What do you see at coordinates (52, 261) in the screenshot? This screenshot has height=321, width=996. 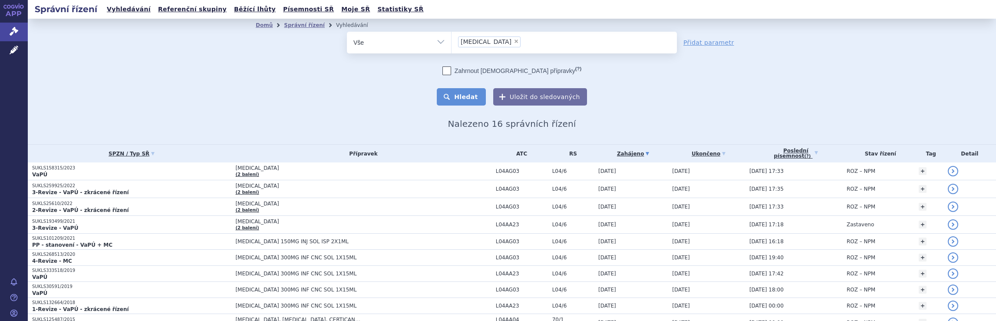 I see `strong: 4-Revize - MC` at bounding box center [52, 261].